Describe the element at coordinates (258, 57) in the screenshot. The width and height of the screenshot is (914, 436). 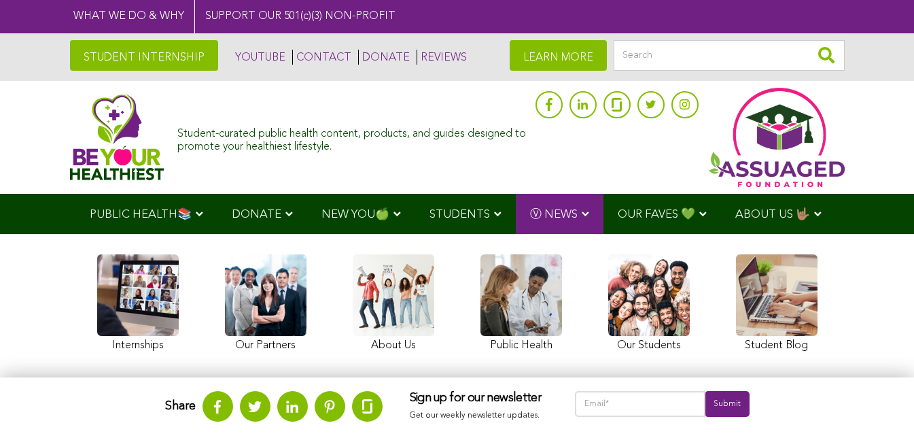
I see `a: YOUTUBE` at that location.